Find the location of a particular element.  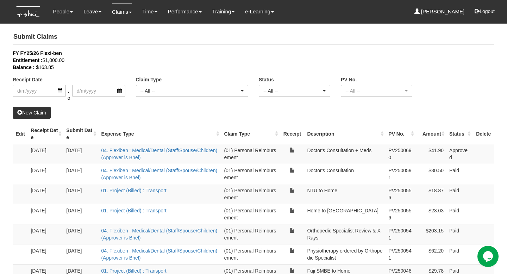

th: Receipt Date : activate to sort column ascending is located at coordinates (45, 134).